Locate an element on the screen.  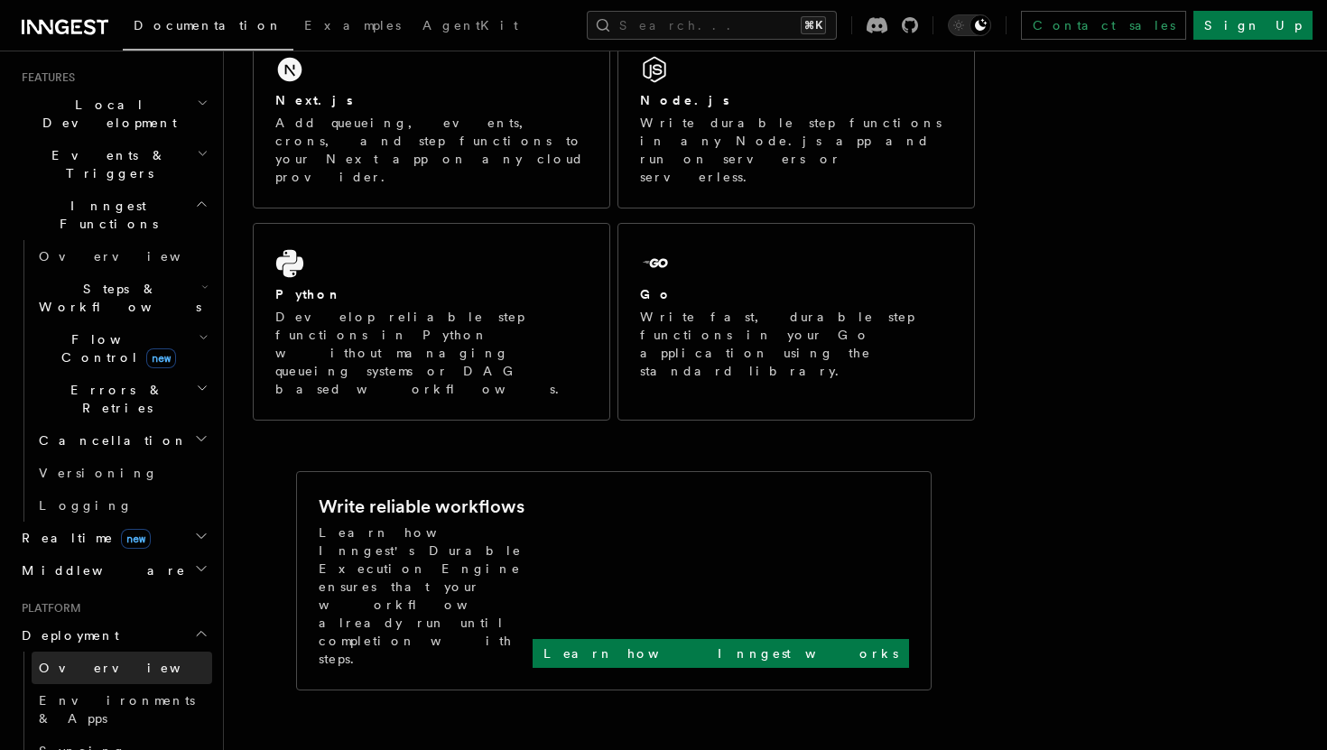
a: Examples is located at coordinates (352, 27).